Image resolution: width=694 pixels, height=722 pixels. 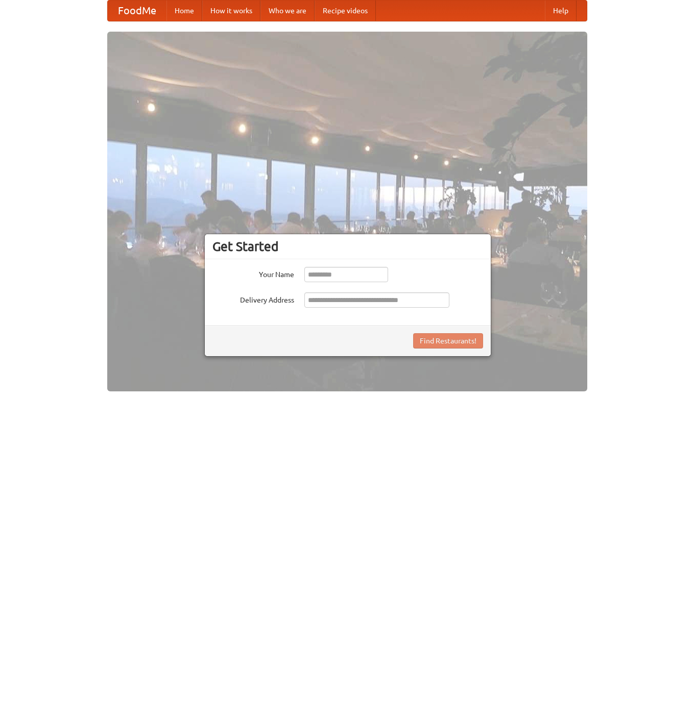 What do you see at coordinates (448, 341) in the screenshot?
I see `button: Find Restaurants!` at bounding box center [448, 341].